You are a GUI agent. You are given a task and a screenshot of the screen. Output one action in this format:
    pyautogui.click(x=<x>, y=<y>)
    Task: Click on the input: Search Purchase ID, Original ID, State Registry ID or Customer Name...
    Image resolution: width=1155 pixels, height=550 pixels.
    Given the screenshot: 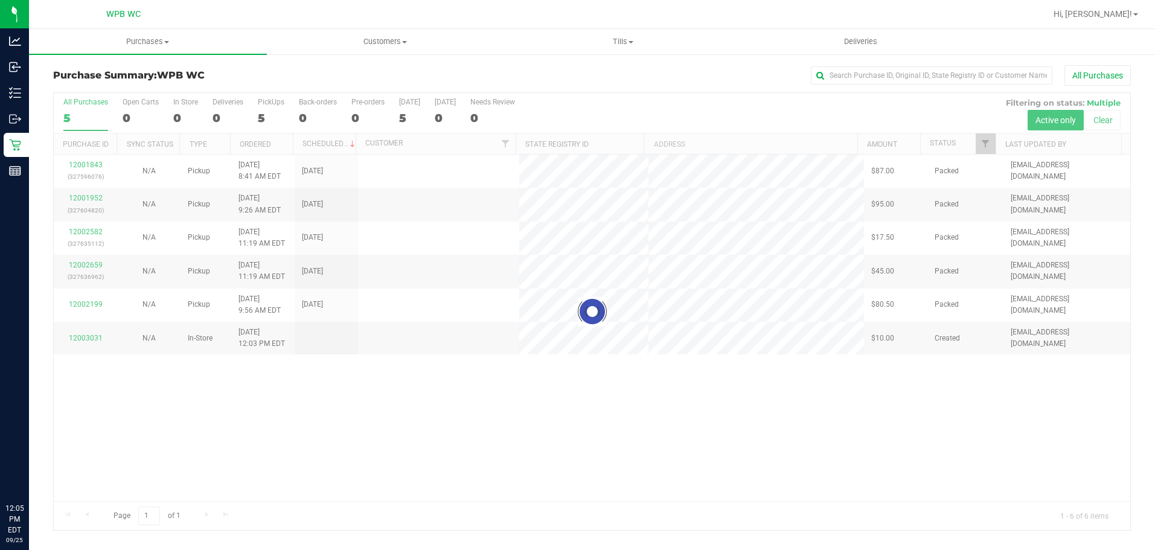 What is the action you would take?
    pyautogui.click(x=931, y=75)
    